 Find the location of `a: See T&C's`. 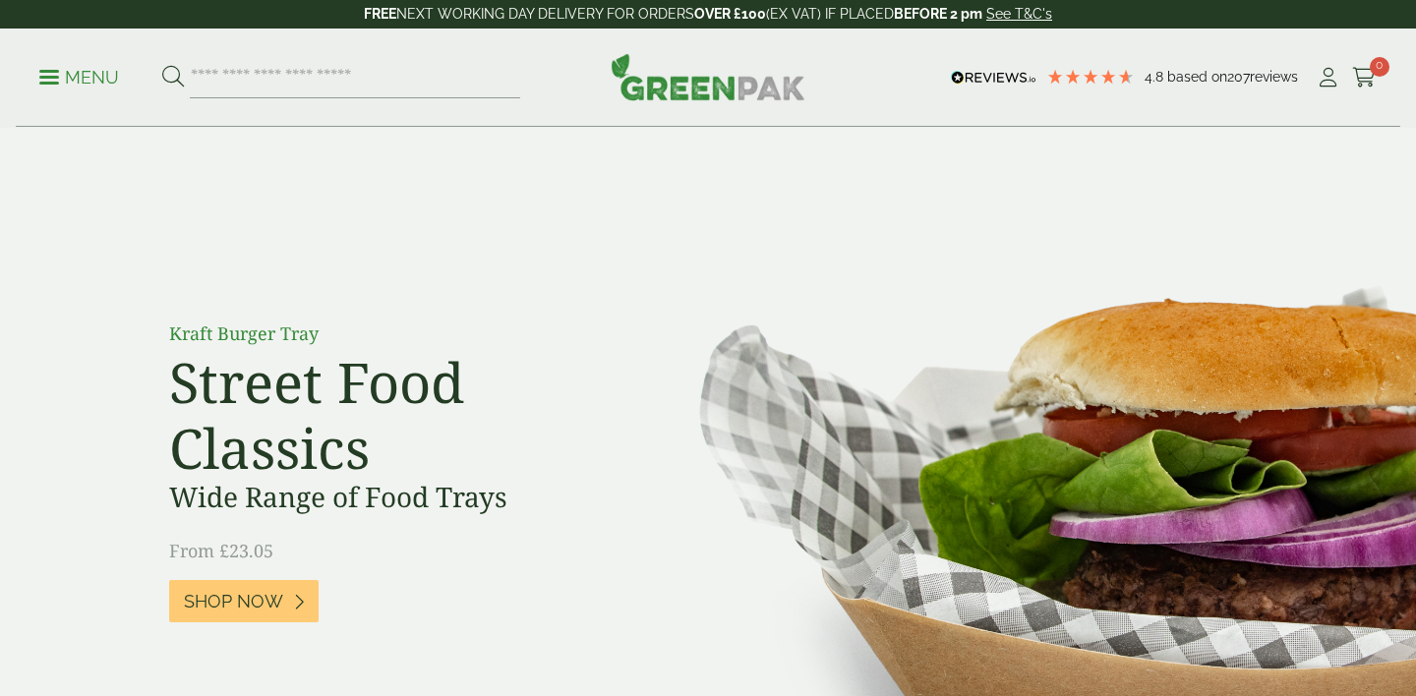

a: See T&C's is located at coordinates (1019, 14).